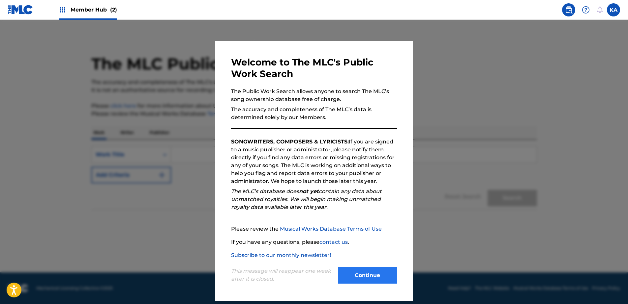 Image resolution: width=628 pixels, height=304 pixels. I want to click on a: contact us, so click(333, 242).